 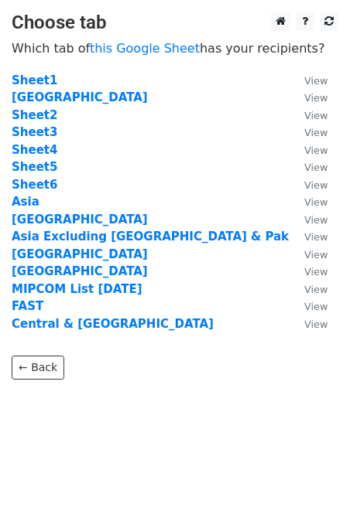 What do you see at coordinates (34, 132) in the screenshot?
I see `a: Sheet3` at bounding box center [34, 132].